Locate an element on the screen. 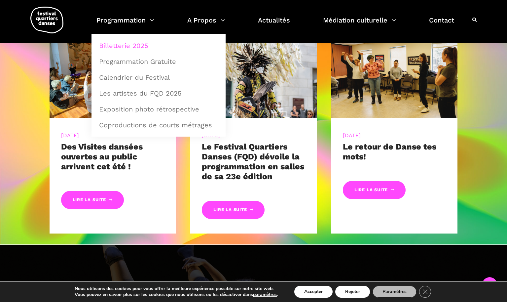 This screenshot has width=507, height=302. img: logo-fqd-med is located at coordinates (47, 20).